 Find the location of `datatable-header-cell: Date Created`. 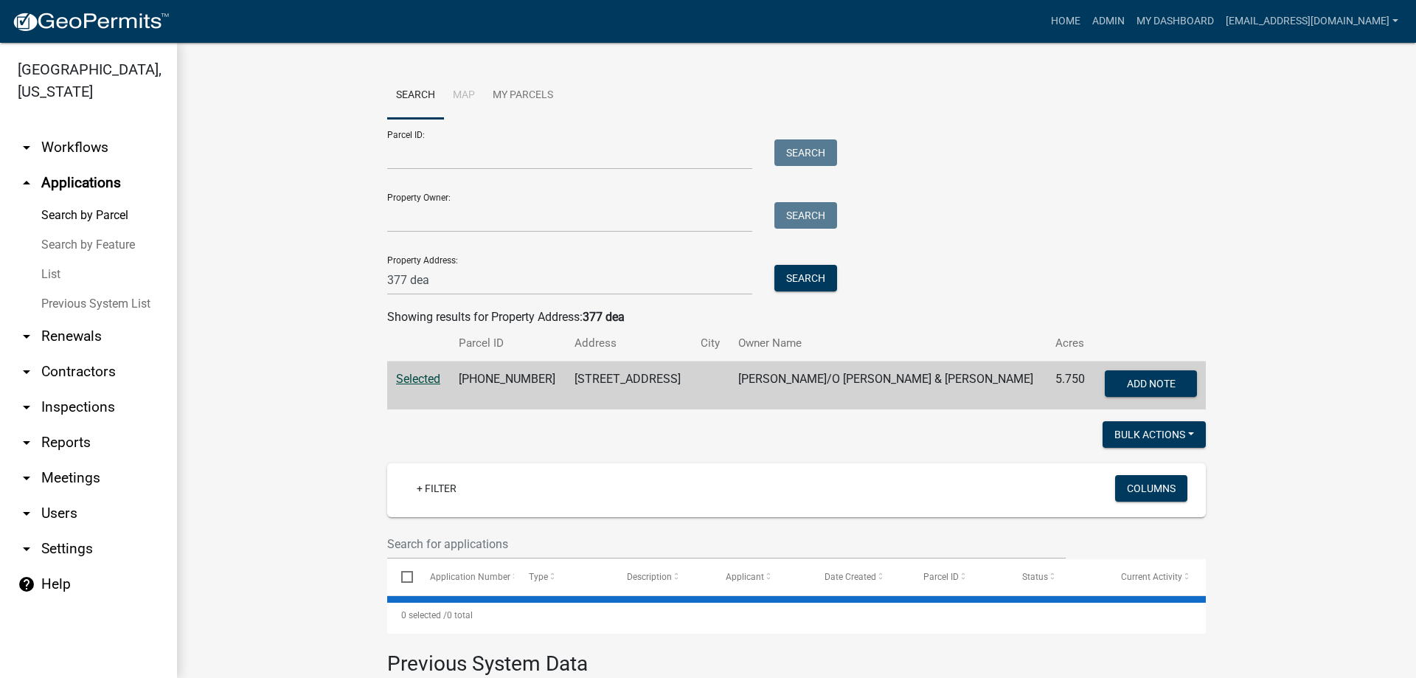

datatable-header-cell: Date Created is located at coordinates (860, 577).